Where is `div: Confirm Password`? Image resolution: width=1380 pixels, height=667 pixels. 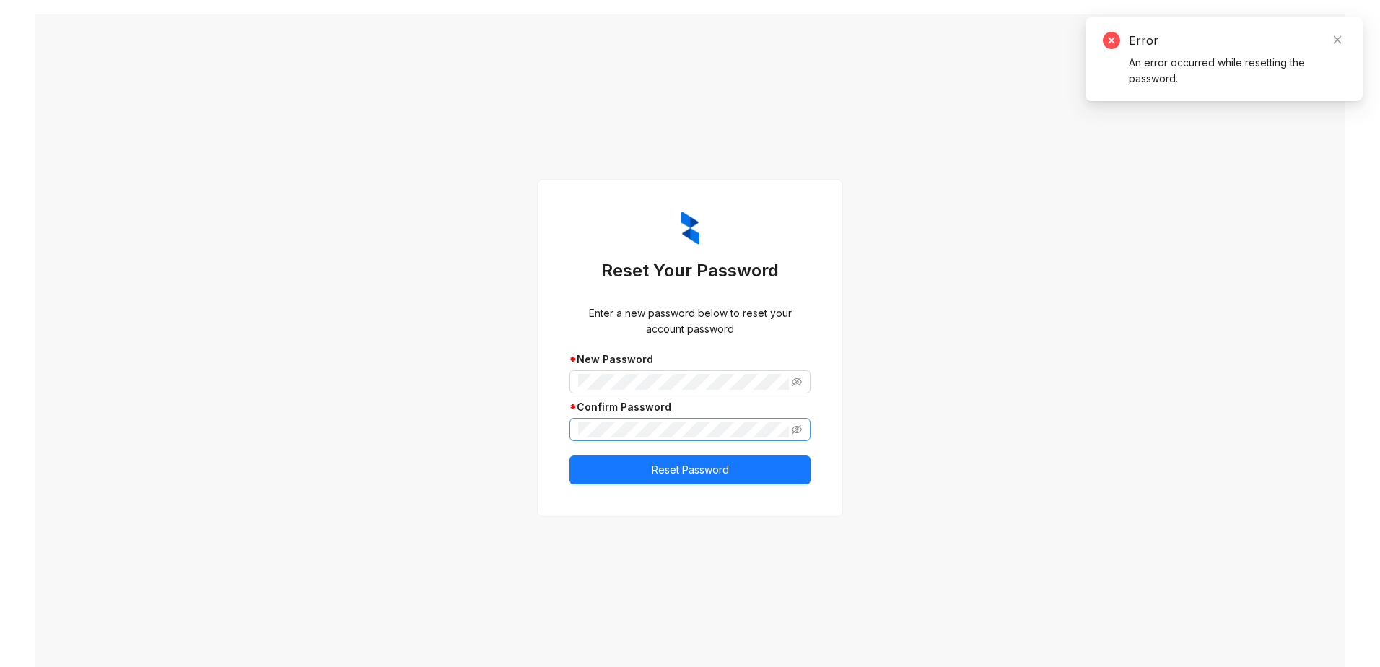 div: Confirm Password is located at coordinates (690, 407).